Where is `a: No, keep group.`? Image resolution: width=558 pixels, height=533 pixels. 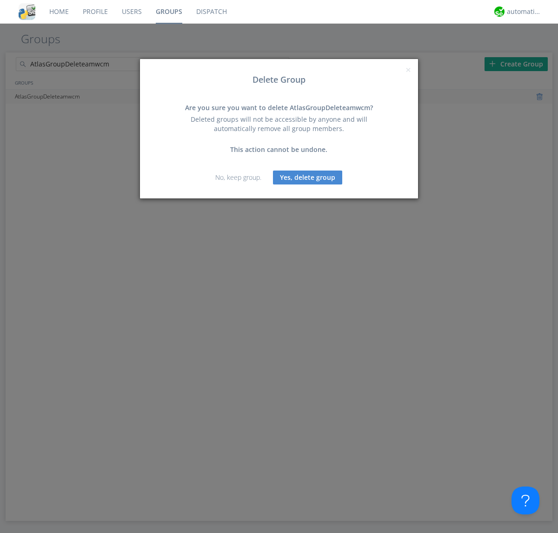
a: No, keep group. is located at coordinates (238, 177).